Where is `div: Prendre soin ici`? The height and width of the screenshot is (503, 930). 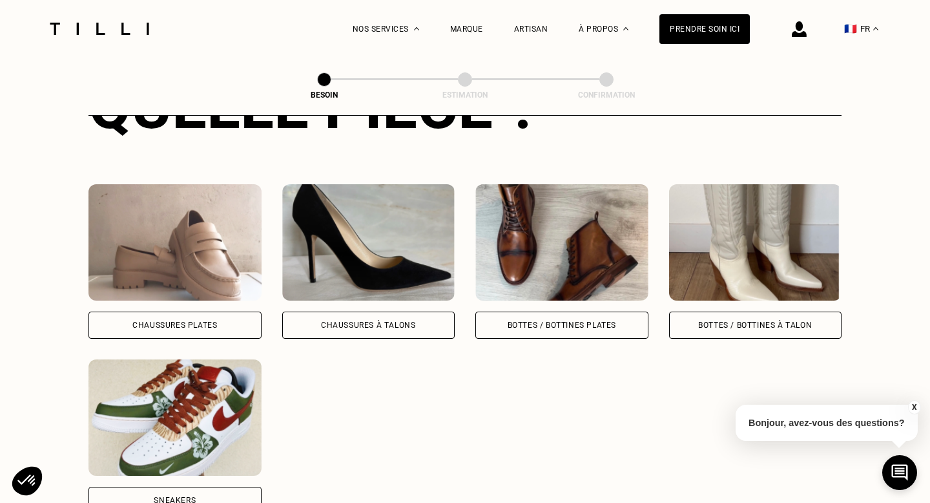
div: Prendre soin ici is located at coordinates (705, 29).